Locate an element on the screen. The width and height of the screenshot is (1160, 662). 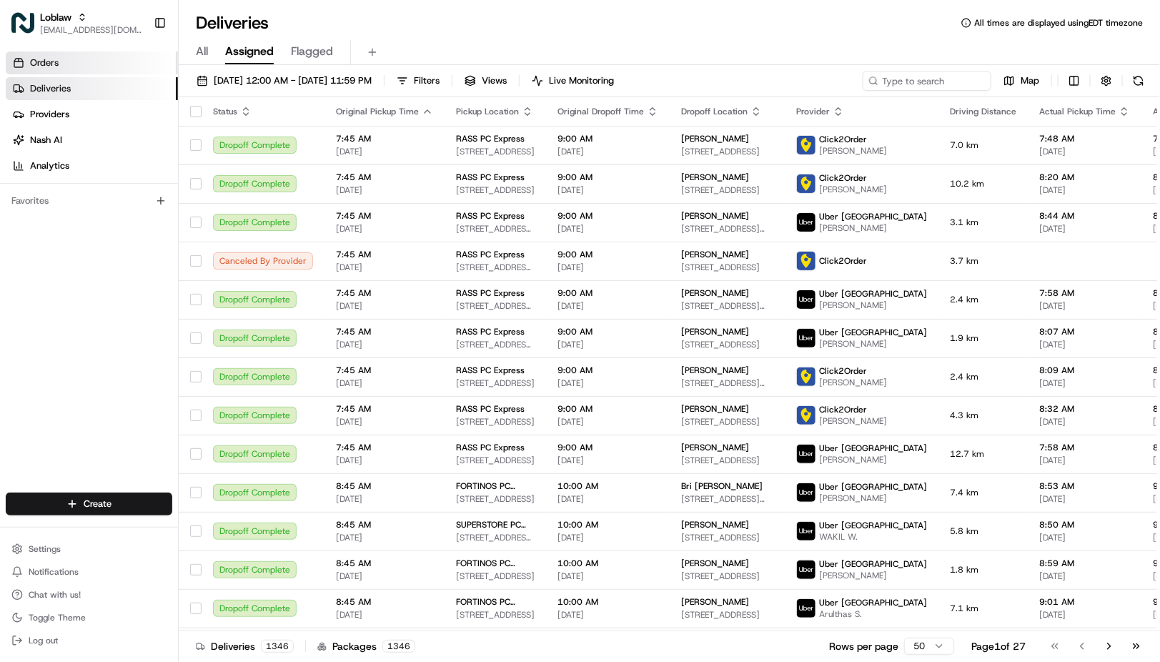
a: Analytics is located at coordinates (92, 166).